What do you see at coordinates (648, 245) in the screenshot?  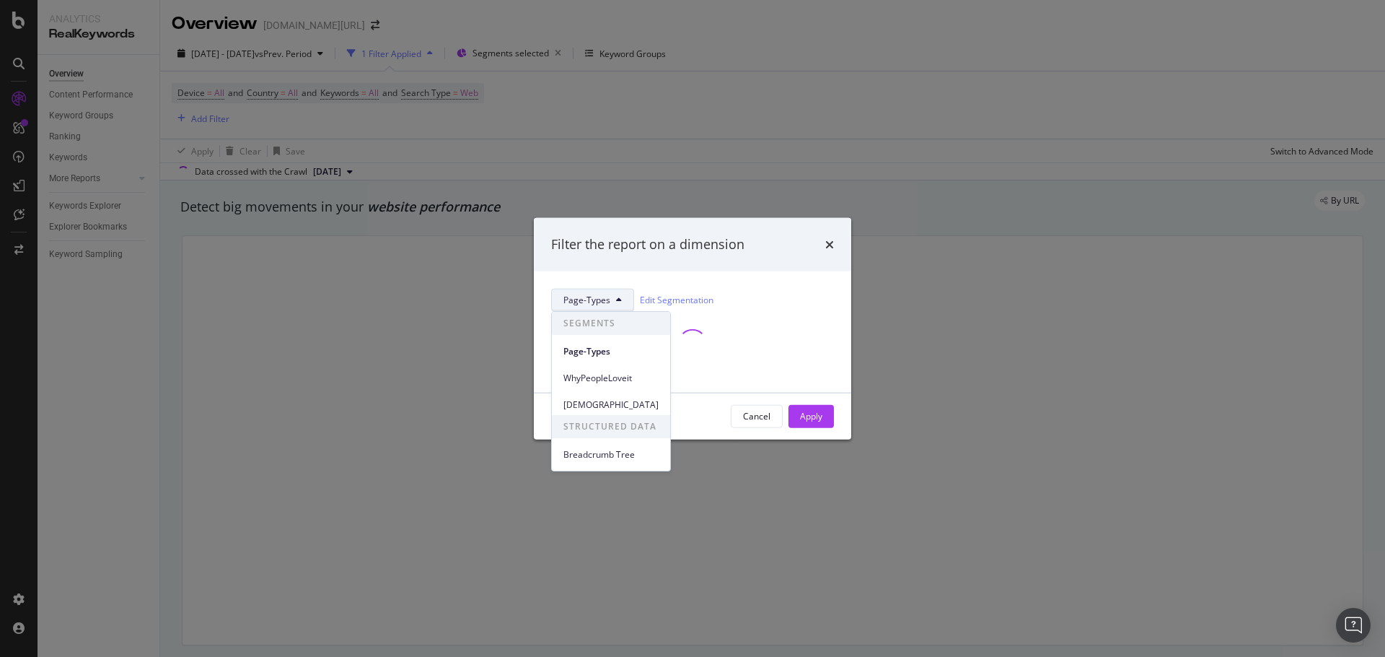 I see `div: Filter the report on a dimension` at bounding box center [648, 245].